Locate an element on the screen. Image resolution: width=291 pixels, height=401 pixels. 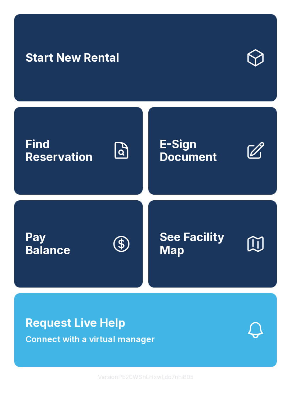
span: E-Sign Document is located at coordinates (200, 151).